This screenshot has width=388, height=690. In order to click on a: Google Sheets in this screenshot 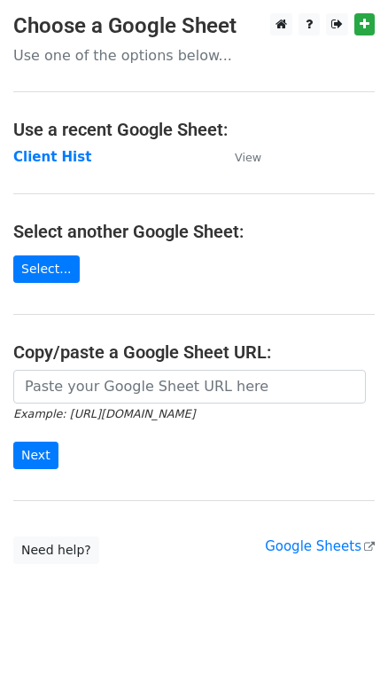, I will do `click(320, 546)`.